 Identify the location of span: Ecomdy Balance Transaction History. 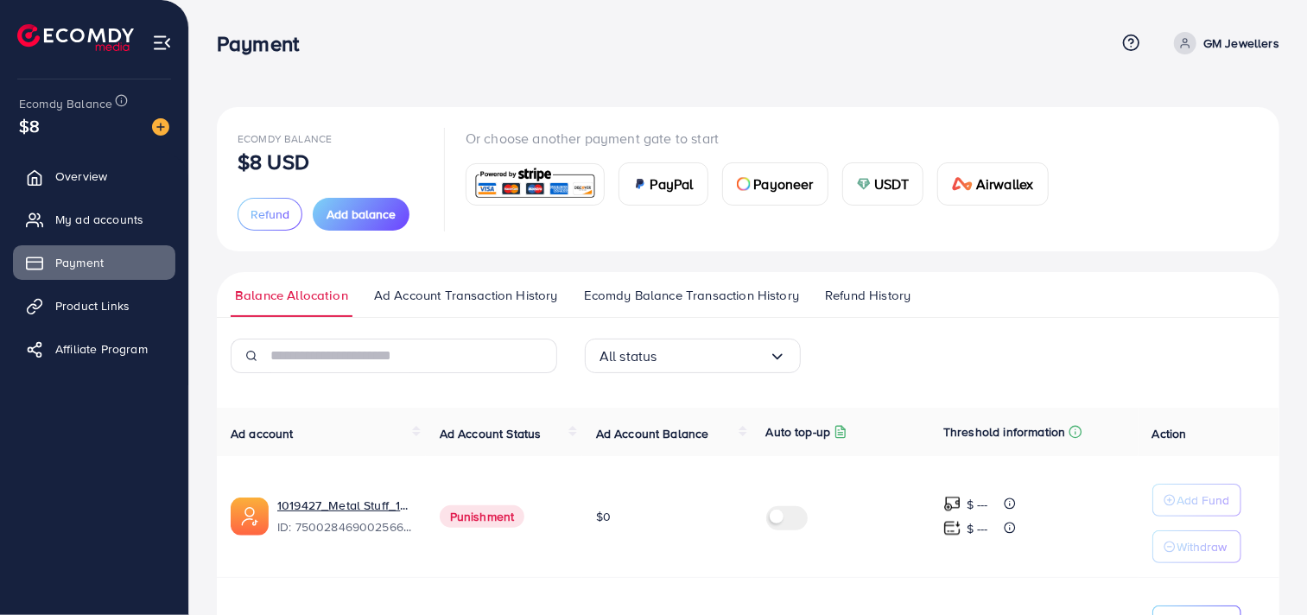
(691, 296).